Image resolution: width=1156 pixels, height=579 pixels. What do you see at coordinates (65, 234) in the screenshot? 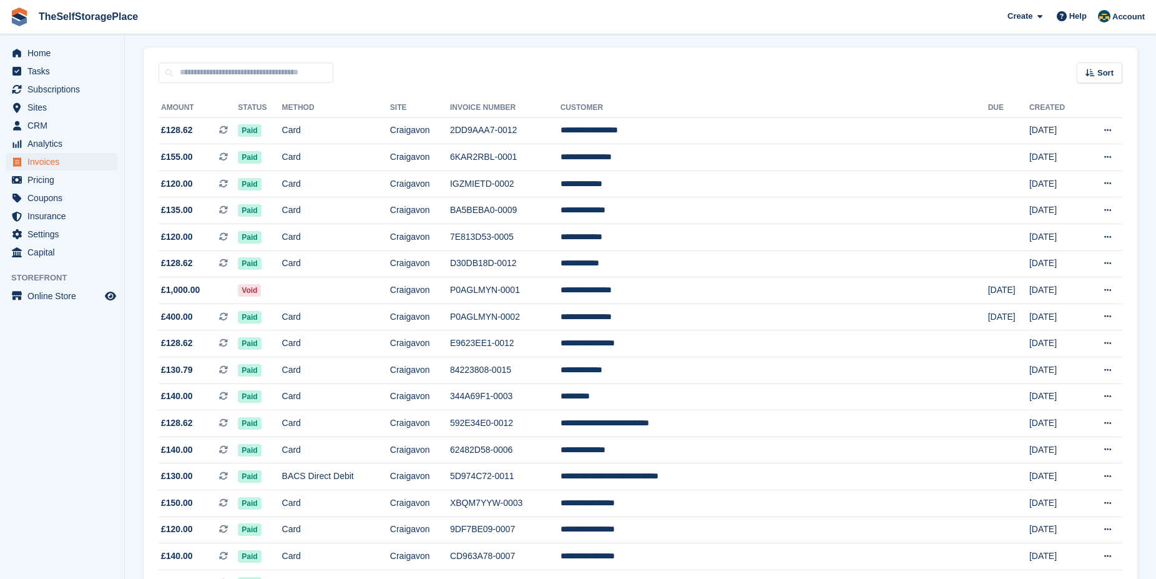
I see `span: Settings` at bounding box center [65, 234].